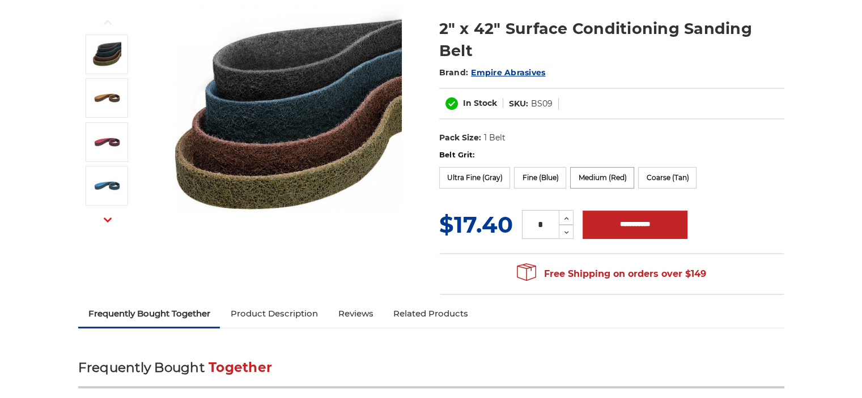  I want to click on span: Free Shipping on orders over $149, so click(611, 274).